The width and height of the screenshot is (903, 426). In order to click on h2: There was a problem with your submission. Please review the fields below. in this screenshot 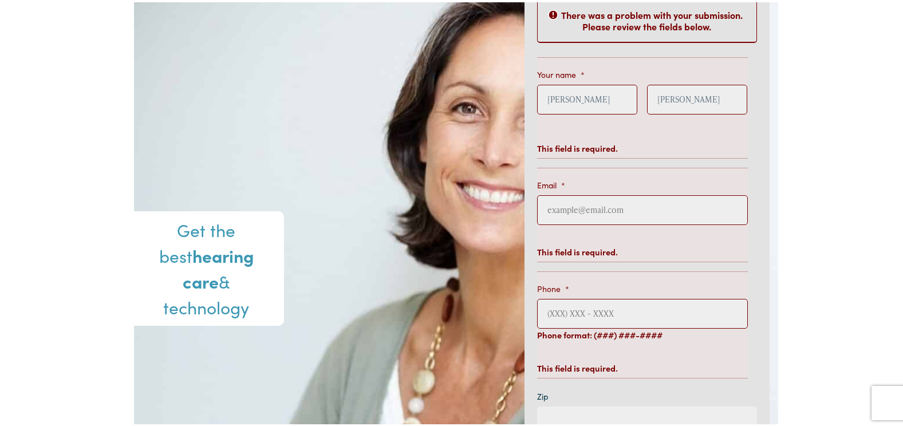, I will do `click(647, 18)`.